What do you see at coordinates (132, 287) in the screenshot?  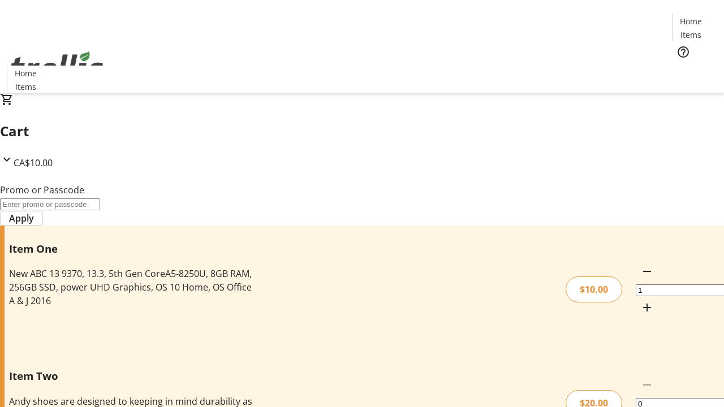 I see `div: New ABC 13 9370, 13.3, 5th Gen CoreA5-8250U, 8GB RAM, 256GB SSD, power UHD Graphics, OS 10 Home, ...` at bounding box center [132, 287].